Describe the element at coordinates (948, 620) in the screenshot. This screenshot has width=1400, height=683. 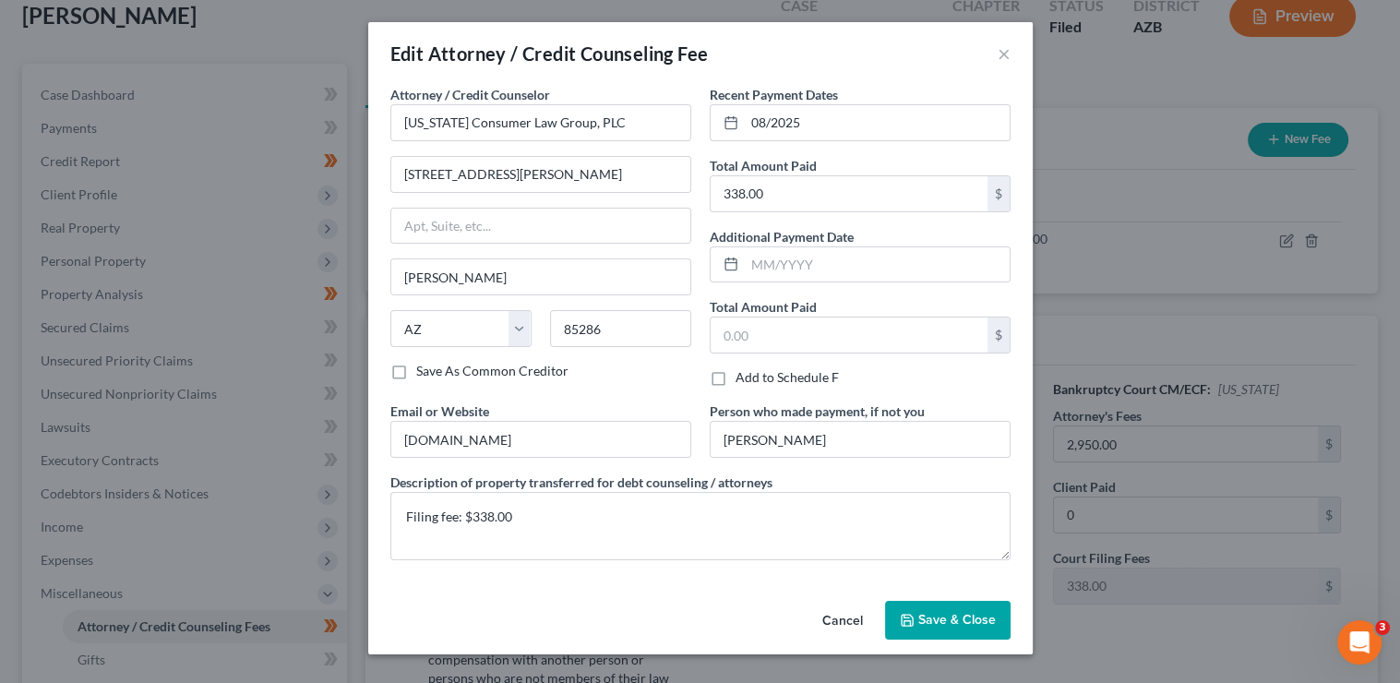
I see `button: Save & Close` at that location.